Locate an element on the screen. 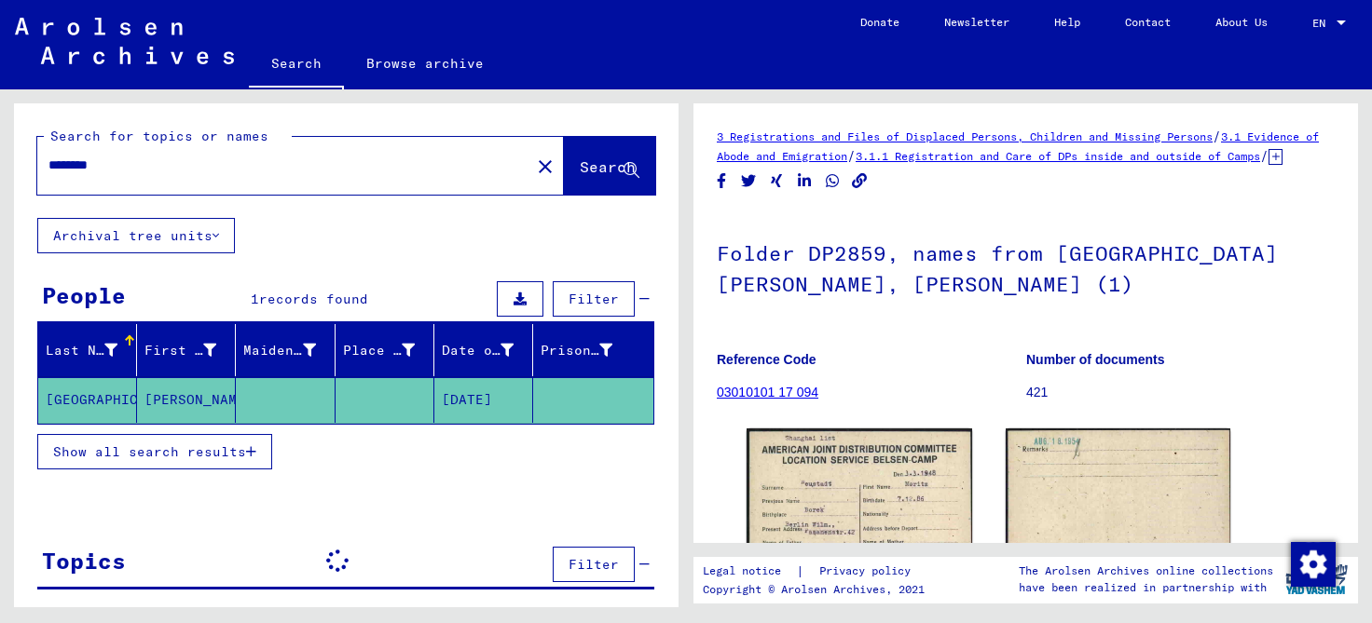 The image size is (1372, 623). b: Reference Code is located at coordinates (766, 360).